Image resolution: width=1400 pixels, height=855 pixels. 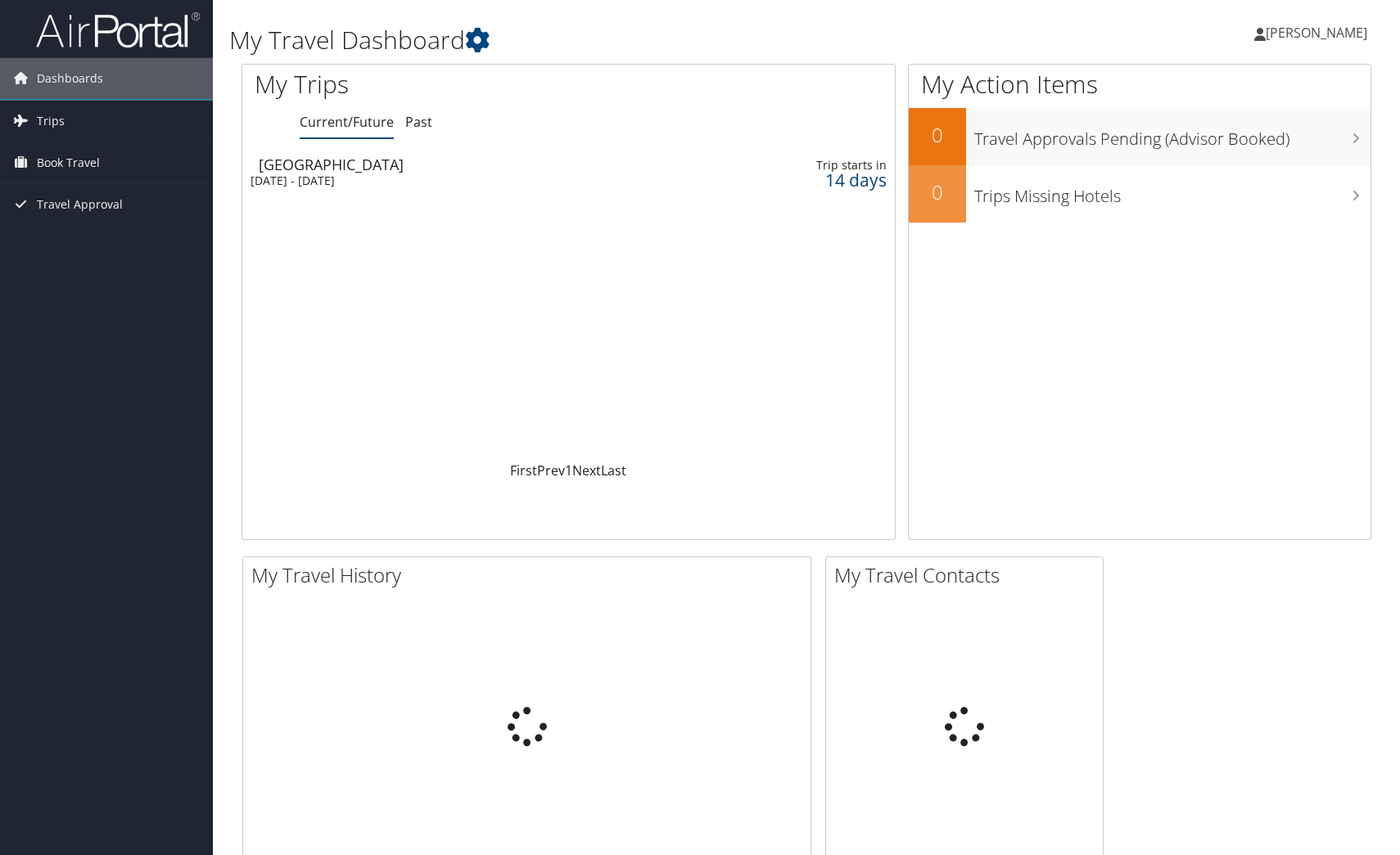 What do you see at coordinates (118, 30) in the screenshot?
I see `img: airportal-logo.png` at bounding box center [118, 30].